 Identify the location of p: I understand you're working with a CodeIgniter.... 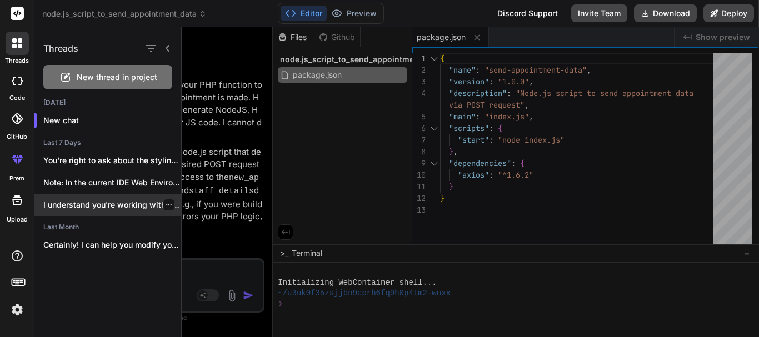
(112, 205).